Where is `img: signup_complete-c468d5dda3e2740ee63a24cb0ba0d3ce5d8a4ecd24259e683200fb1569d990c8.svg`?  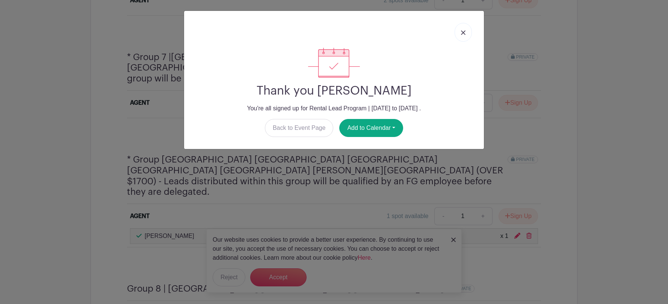
img: signup_complete-c468d5dda3e2740ee63a24cb0ba0d3ce5d8a4ecd24259e683200fb1569d990c8.svg is located at coordinates (334, 63).